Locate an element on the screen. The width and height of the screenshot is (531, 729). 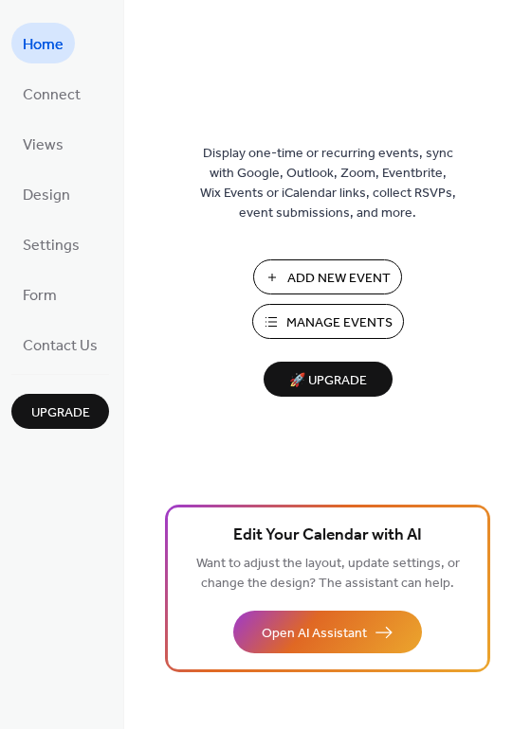
span: Form is located at coordinates (40, 296).